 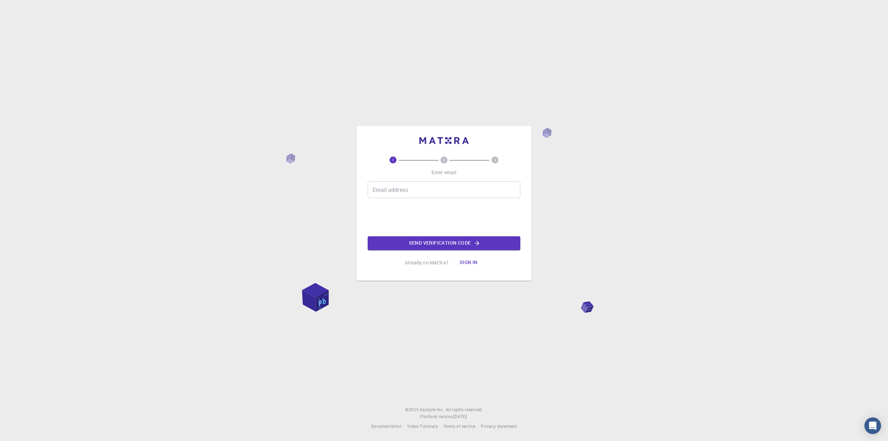 What do you see at coordinates (499, 426) in the screenshot?
I see `span: Privacy statement` at bounding box center [499, 426].